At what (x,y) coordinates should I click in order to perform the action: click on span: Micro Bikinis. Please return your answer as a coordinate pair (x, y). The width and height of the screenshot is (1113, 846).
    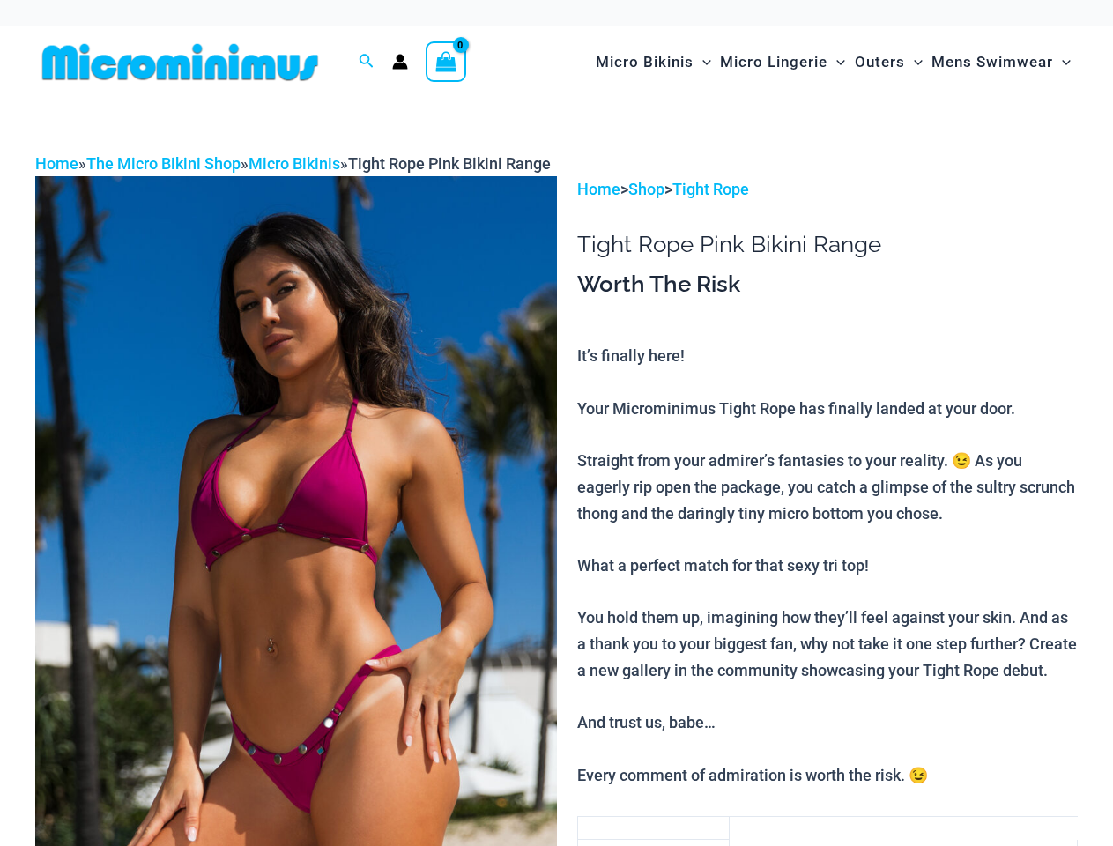
    Looking at the image, I should click on (644, 62).